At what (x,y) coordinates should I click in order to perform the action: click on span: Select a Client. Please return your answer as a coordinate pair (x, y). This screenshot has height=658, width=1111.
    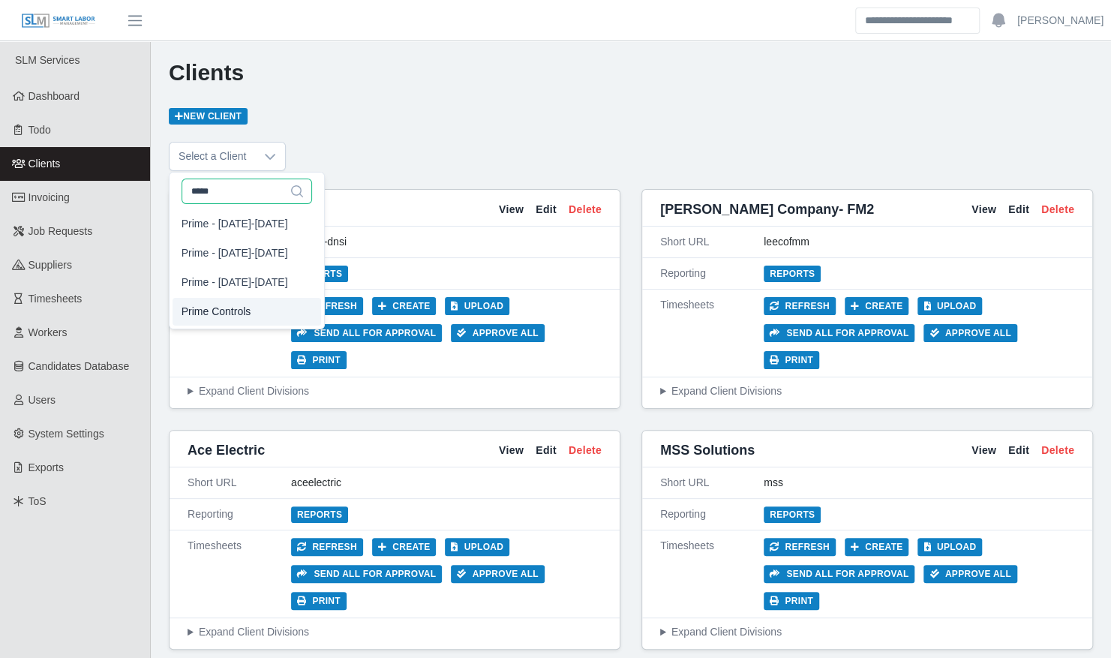
    Looking at the image, I should click on (212, 156).